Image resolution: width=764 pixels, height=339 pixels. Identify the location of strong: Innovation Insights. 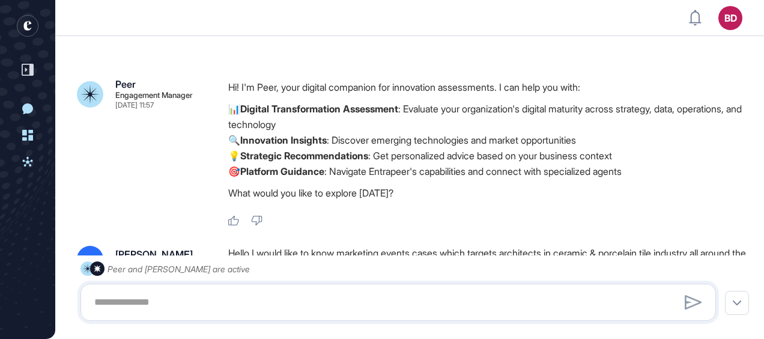
(284, 140).